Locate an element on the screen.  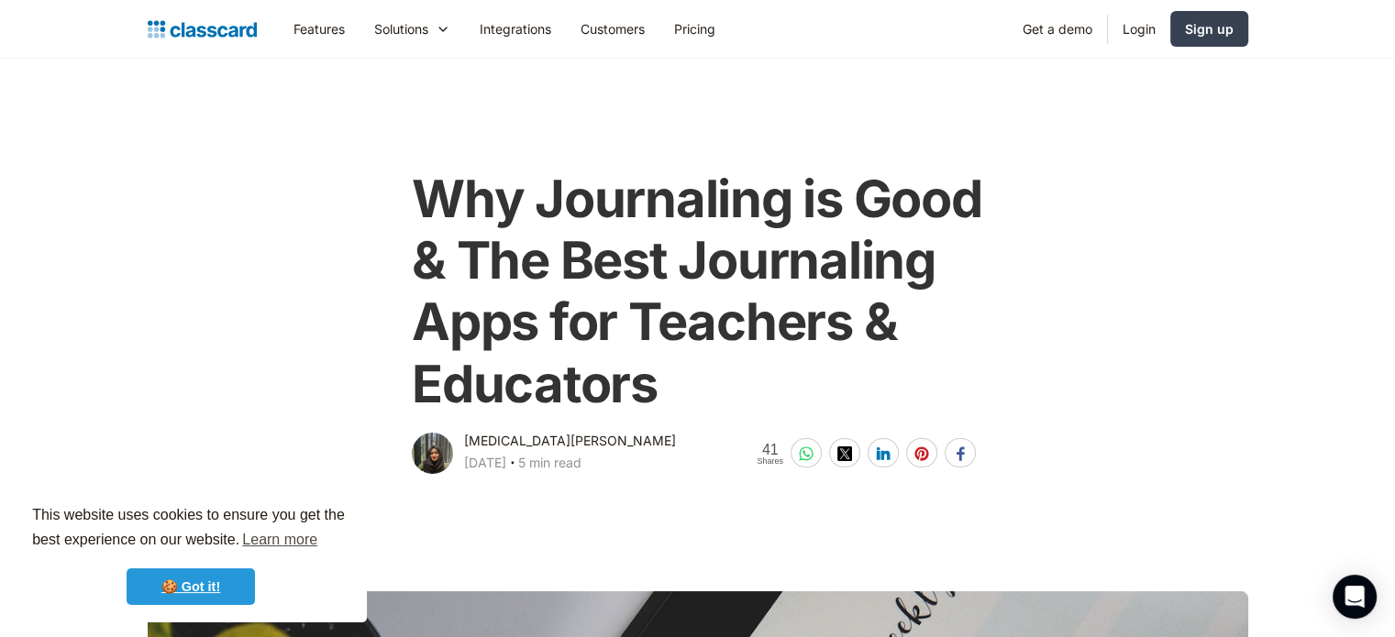
div: Open Intercom Messenger is located at coordinates (1354, 597).